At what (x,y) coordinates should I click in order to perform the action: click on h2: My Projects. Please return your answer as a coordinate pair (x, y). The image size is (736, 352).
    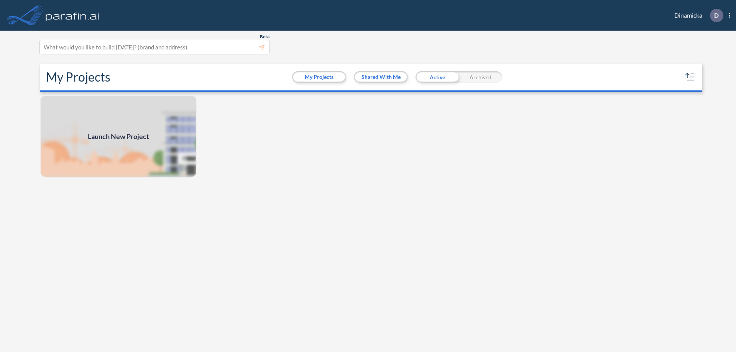
    Looking at the image, I should click on (78, 77).